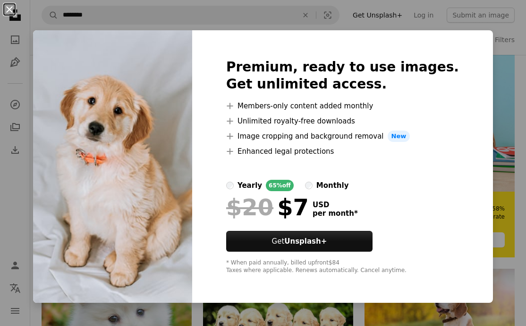 The image size is (526, 326). What do you see at coordinates (306, 241) in the screenshot?
I see `strong: Unsplash+` at bounding box center [306, 241].